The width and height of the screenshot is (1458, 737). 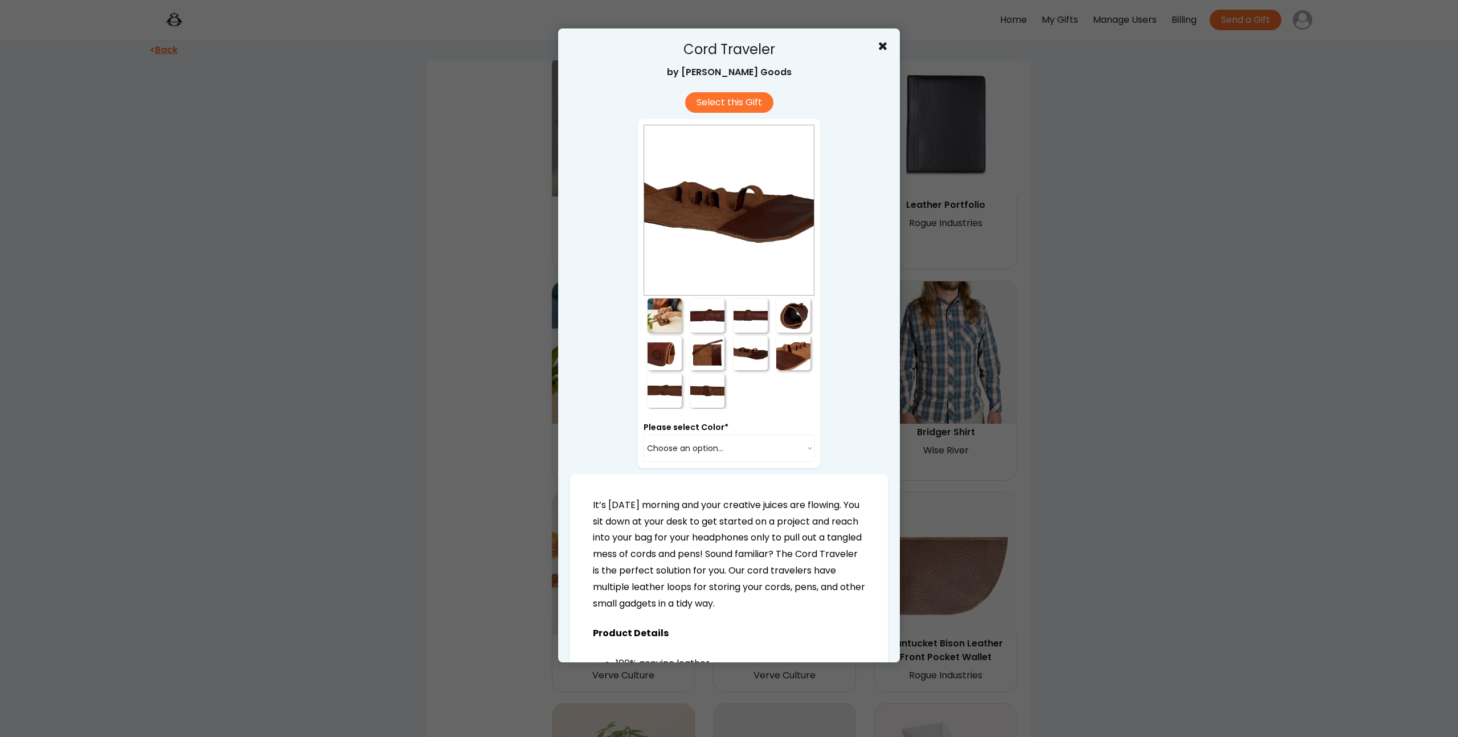 I want to click on button: Select this Gift, so click(x=729, y=103).